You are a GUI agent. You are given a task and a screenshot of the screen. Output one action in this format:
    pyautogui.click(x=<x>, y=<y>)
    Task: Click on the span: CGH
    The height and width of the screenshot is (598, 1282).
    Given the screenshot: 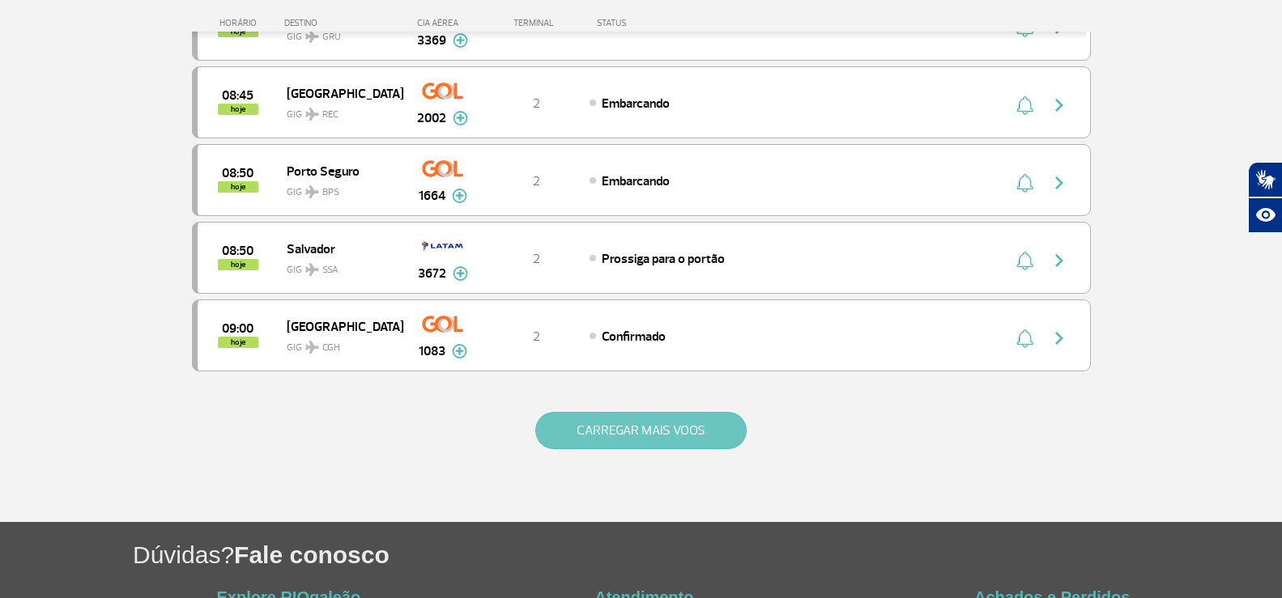 What is the action you would take?
    pyautogui.click(x=331, y=348)
    